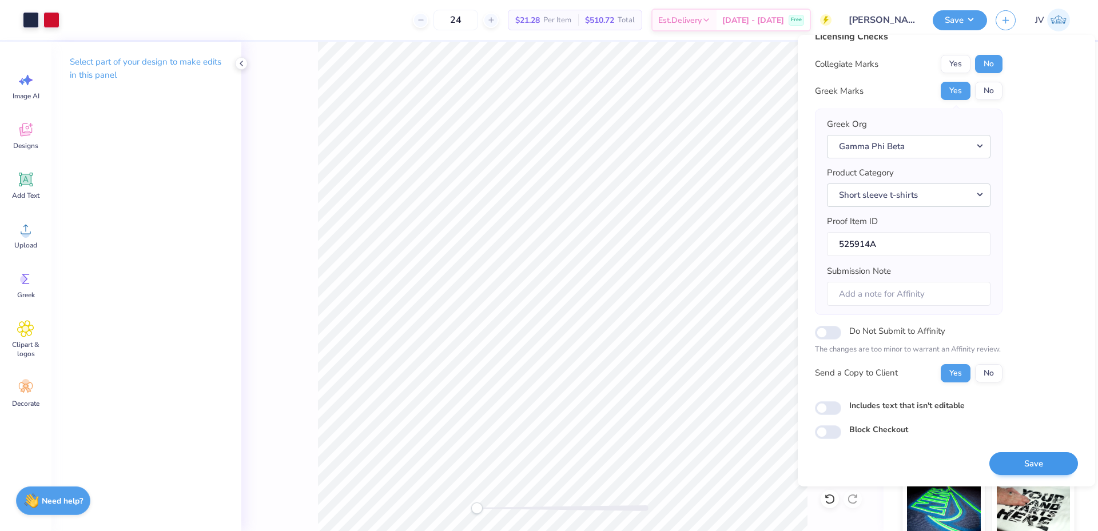 The height and width of the screenshot is (531, 1098). Describe the element at coordinates (26, 96) in the screenshot. I see `span: Image AI` at that location.